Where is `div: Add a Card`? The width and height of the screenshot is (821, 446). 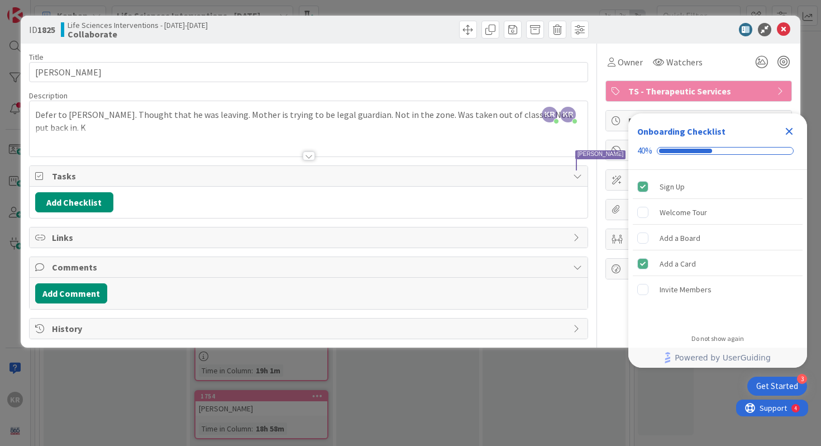 div: Add a Card is located at coordinates (677, 264).